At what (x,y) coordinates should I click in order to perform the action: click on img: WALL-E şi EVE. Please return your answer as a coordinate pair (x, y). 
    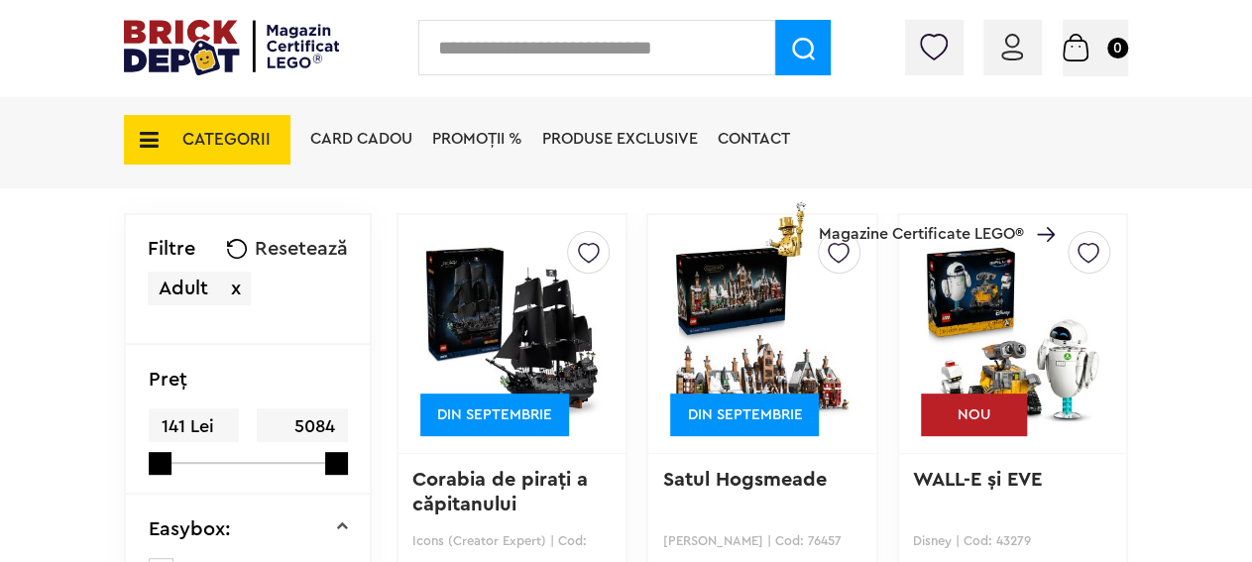
    Looking at the image, I should click on (1012, 334).